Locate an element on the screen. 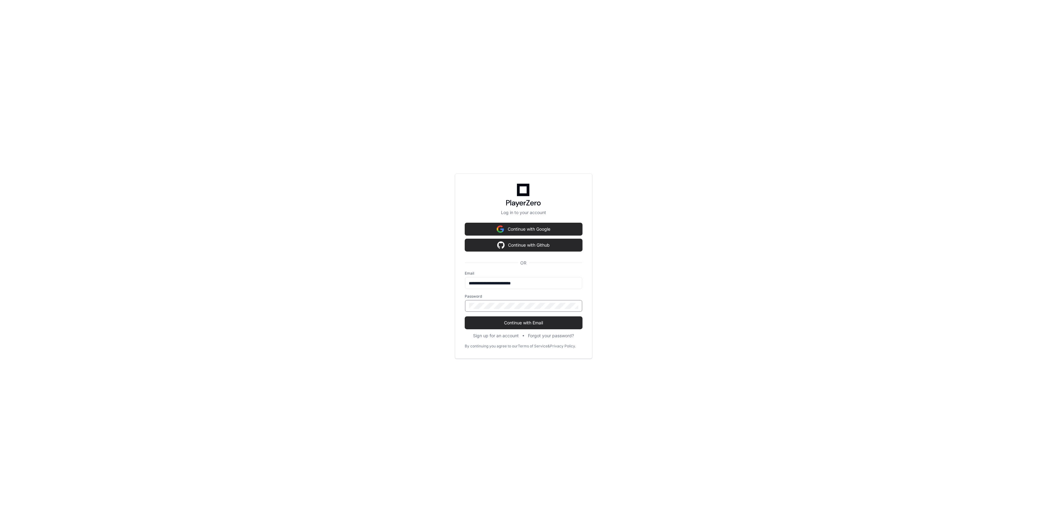 The height and width of the screenshot is (532, 1047). a: Privacy Policy. is located at coordinates (563, 346).